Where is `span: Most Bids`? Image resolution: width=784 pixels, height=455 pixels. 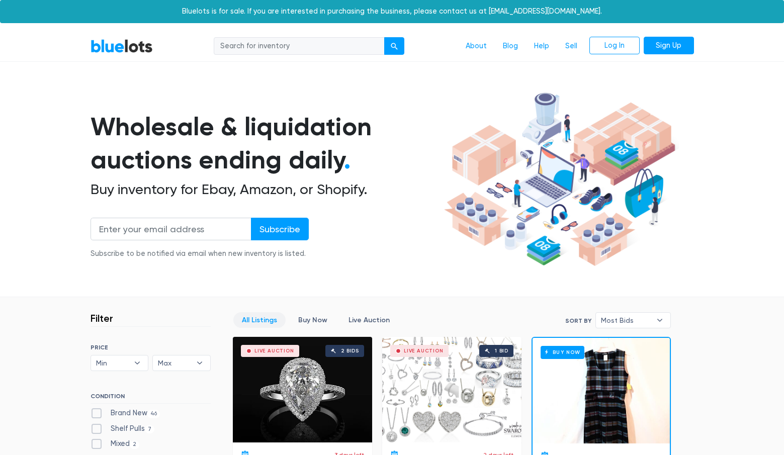 span: Most Bids is located at coordinates (626, 321).